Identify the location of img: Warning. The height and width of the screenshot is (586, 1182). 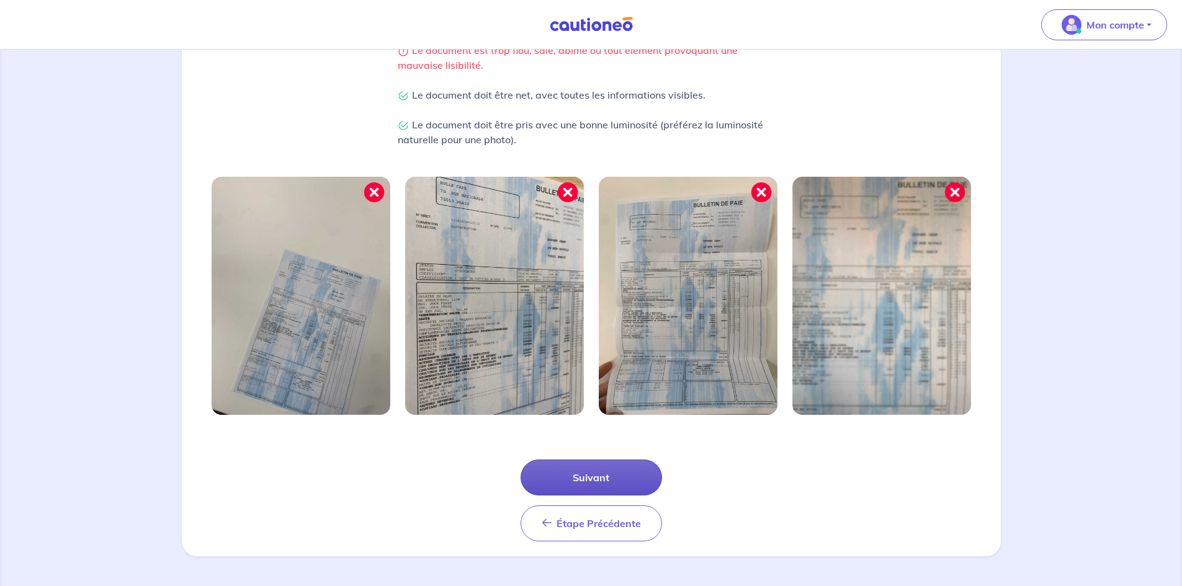
(403, 52).